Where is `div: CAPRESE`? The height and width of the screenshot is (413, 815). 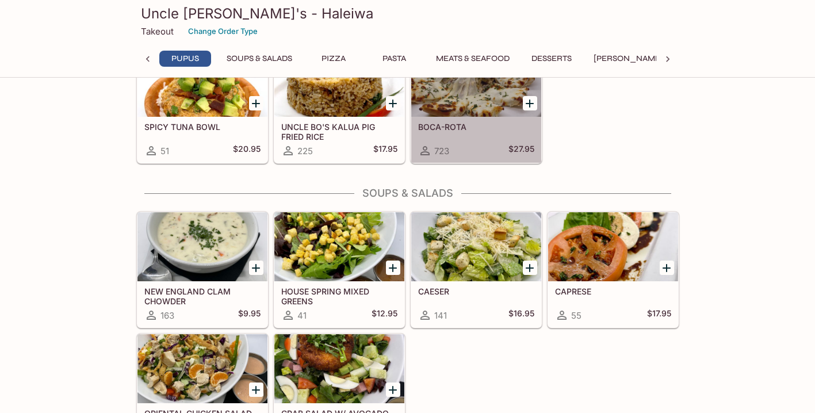 div: CAPRESE is located at coordinates (613, 247).